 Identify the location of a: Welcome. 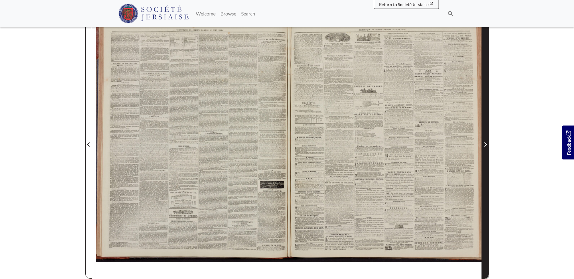
(206, 14).